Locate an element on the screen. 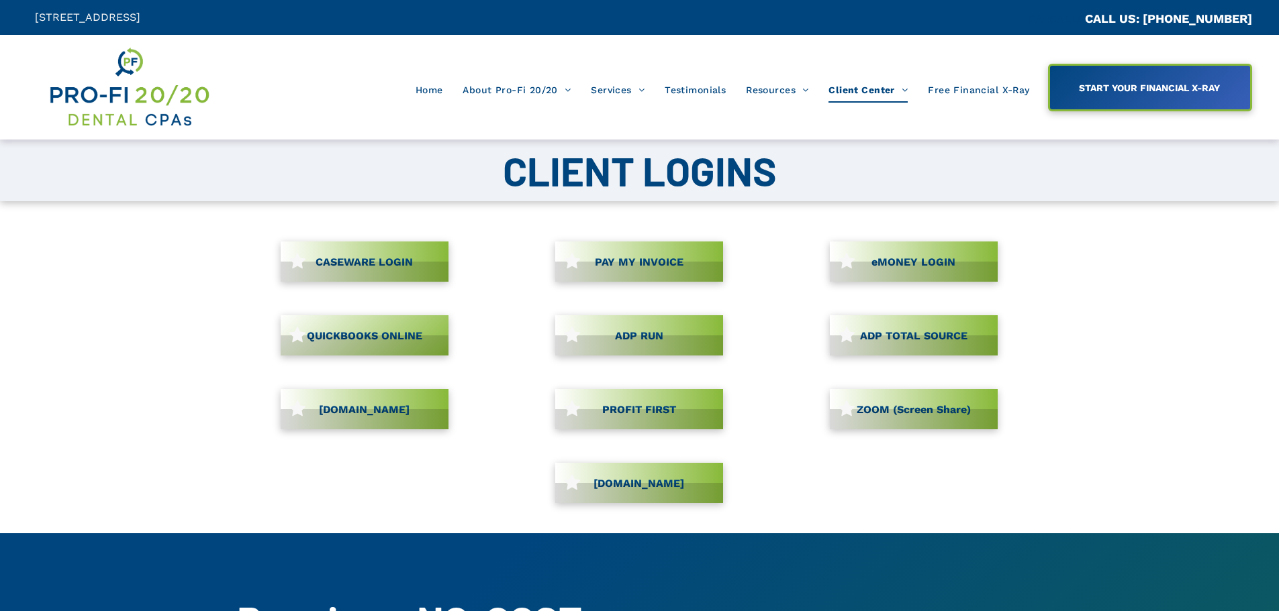 This screenshot has height=611, width=1279. span: CASEWARE LOGIN is located at coordinates (364, 262).